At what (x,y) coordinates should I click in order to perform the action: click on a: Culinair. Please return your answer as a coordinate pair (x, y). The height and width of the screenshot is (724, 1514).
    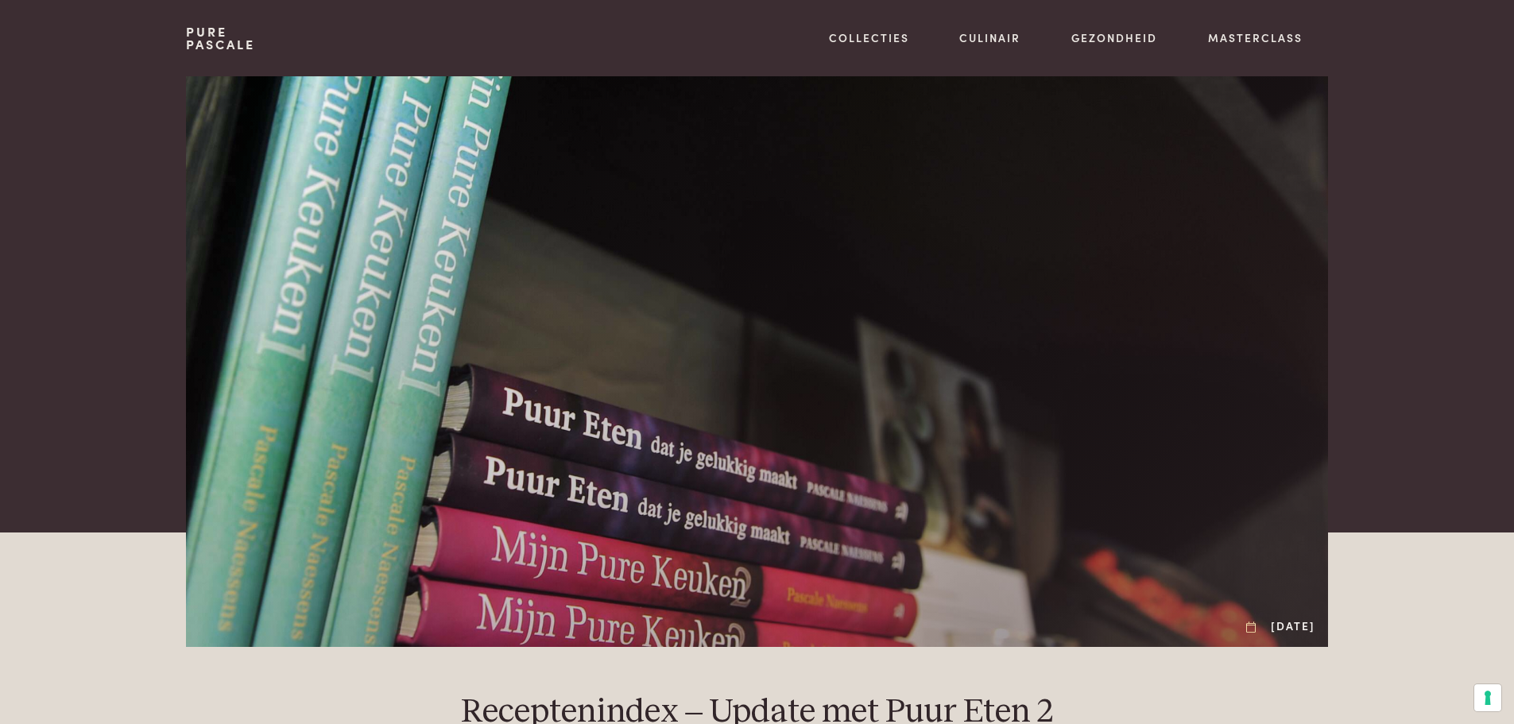
    Looking at the image, I should click on (989, 37).